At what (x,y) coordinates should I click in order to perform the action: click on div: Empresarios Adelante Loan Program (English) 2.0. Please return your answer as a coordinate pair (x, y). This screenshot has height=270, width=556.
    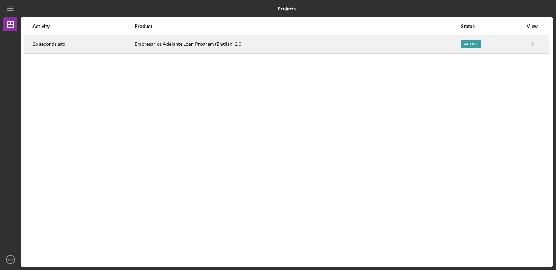
    Looking at the image, I should click on (297, 44).